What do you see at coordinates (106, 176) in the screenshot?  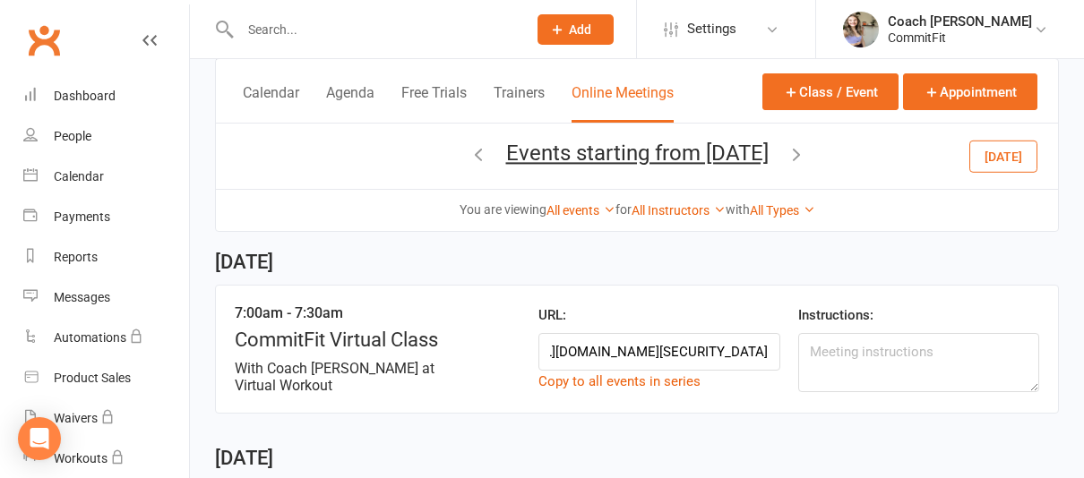 I see `a: Calendar` at bounding box center [106, 176].